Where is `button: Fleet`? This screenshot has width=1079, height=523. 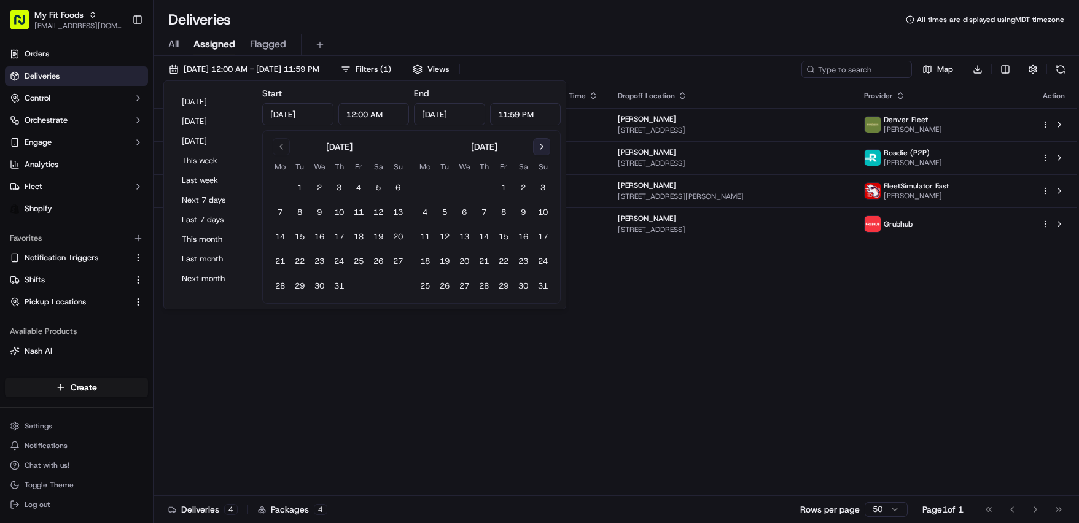 button: Fleet is located at coordinates (76, 187).